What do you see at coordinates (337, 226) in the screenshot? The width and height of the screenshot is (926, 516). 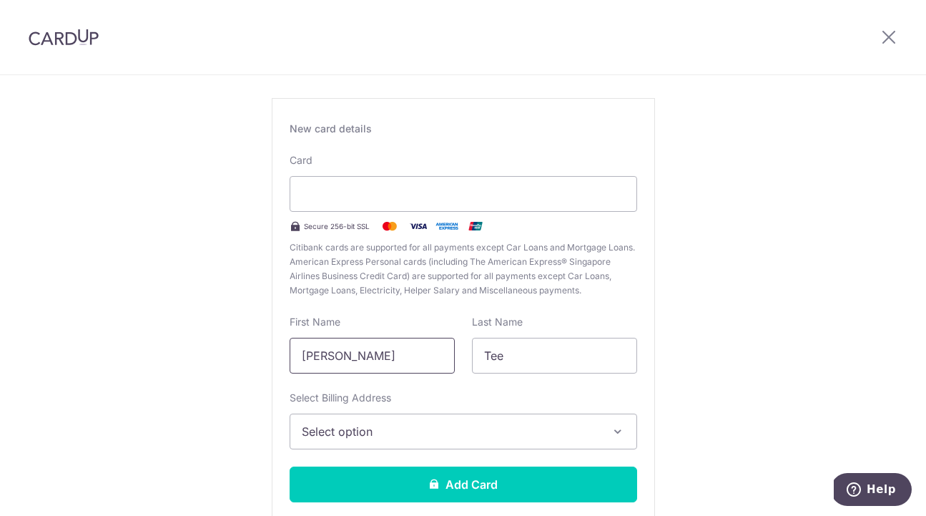 I see `span: Secure 256-bit SSL` at bounding box center [337, 226].